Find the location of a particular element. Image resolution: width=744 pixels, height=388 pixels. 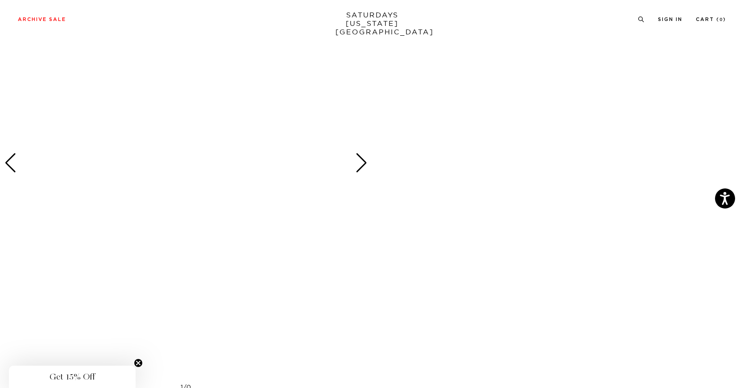

div: Next slide is located at coordinates (361, 163).